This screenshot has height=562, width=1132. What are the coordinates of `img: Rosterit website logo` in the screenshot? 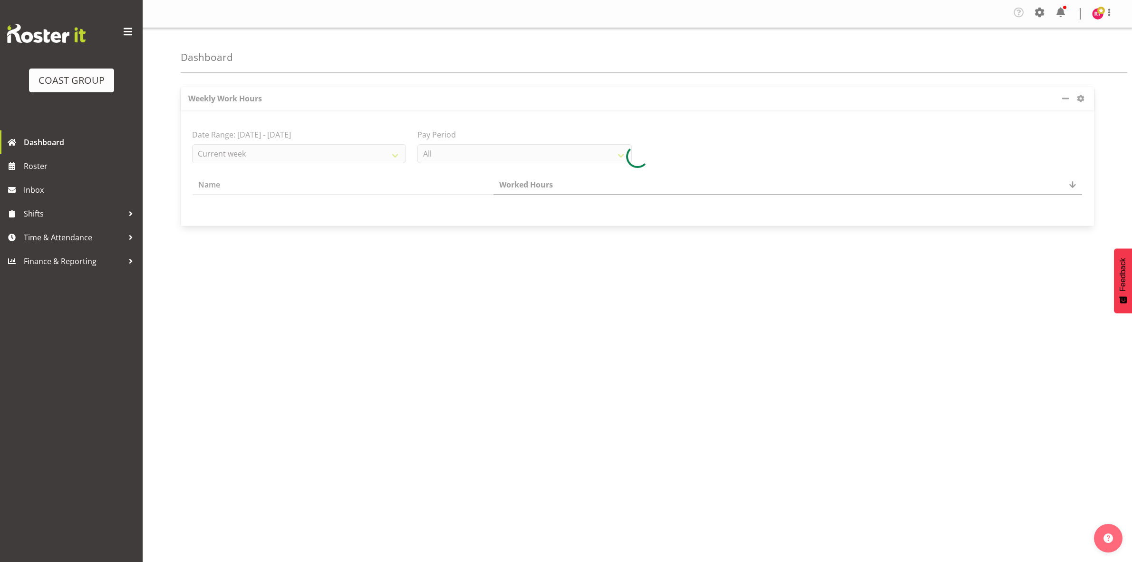 It's located at (46, 33).